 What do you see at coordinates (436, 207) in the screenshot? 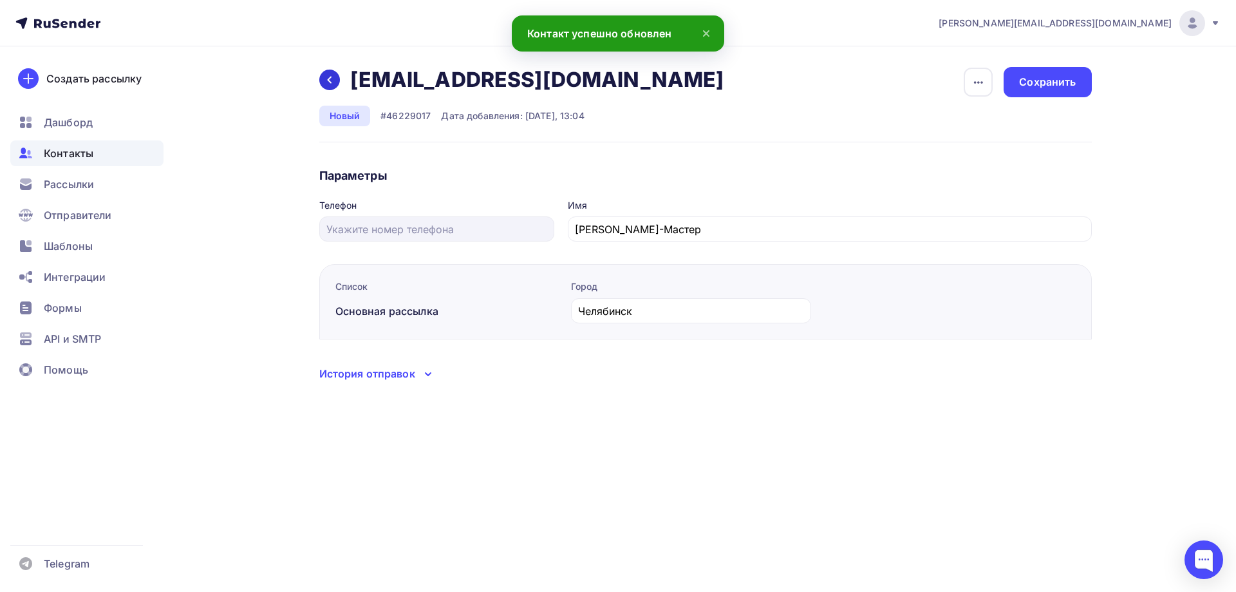
I see `legend: Телефон` at bounding box center [436, 207].